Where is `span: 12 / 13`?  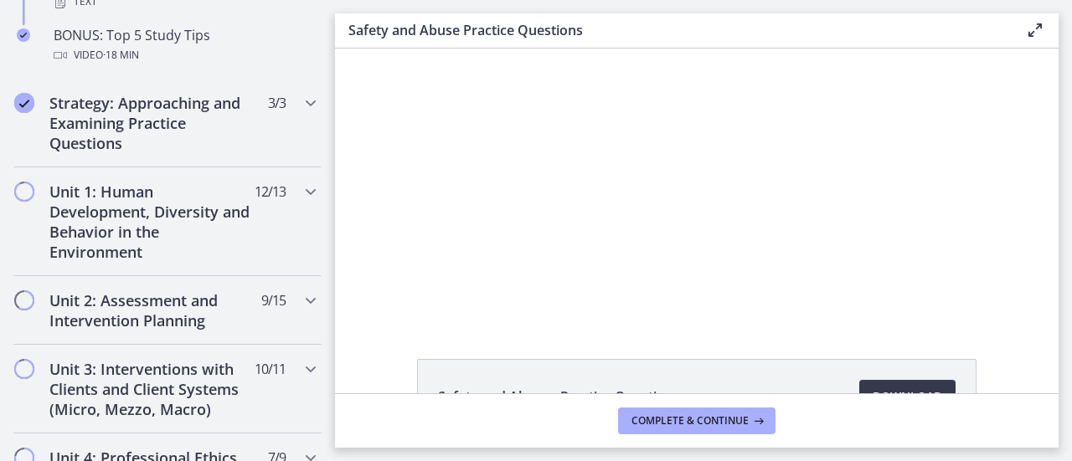 span: 12 / 13 is located at coordinates (270, 192).